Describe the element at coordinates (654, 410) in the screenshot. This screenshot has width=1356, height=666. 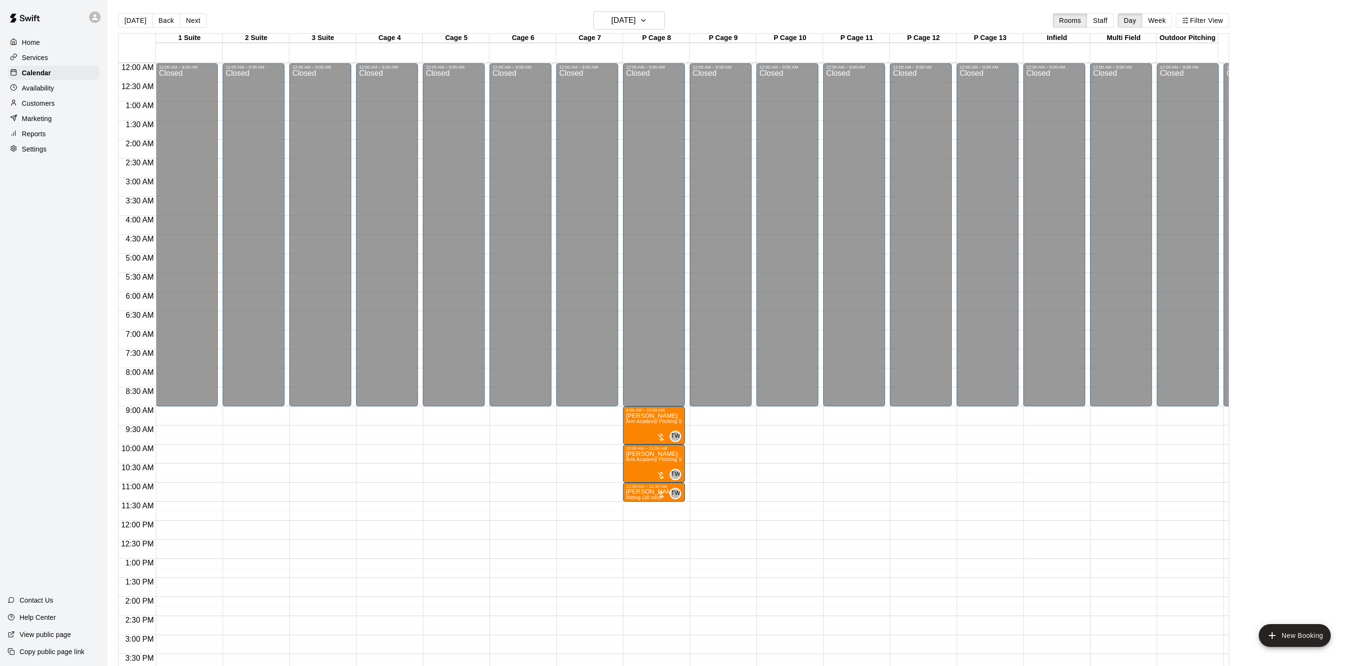
I see `div: 9:00 AM – 10:00 AM` at that location.